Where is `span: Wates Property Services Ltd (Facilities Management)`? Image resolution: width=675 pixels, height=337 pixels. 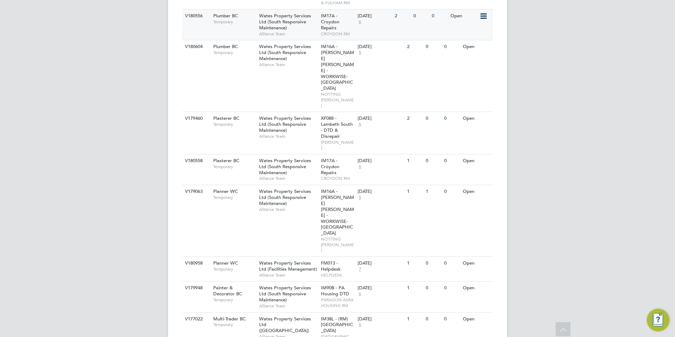 span: Wates Property Services Ltd (Facilities Management) is located at coordinates (288, 266).